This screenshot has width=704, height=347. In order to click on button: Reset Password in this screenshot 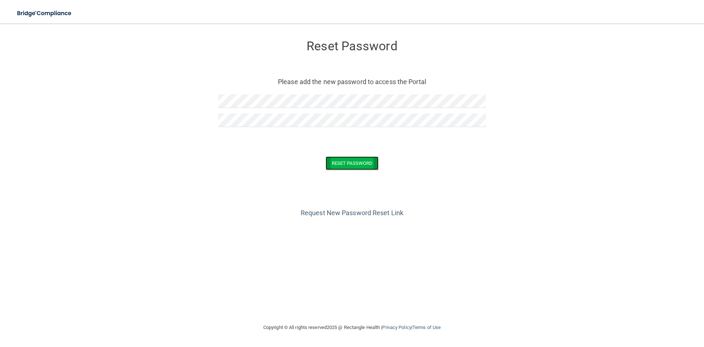, I will do `click(352, 163)`.